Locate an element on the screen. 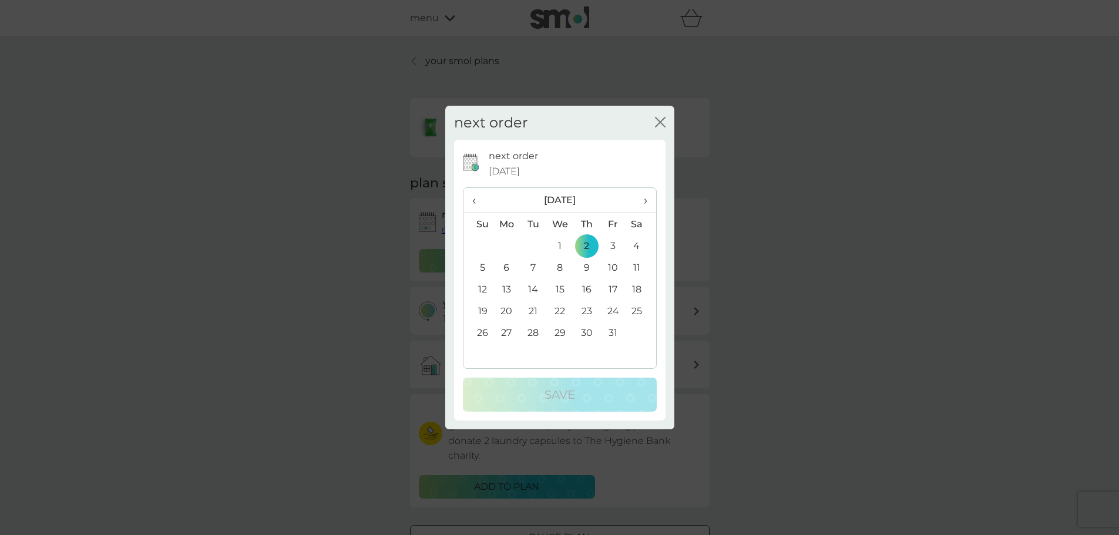  td: 1 is located at coordinates (560, 246).